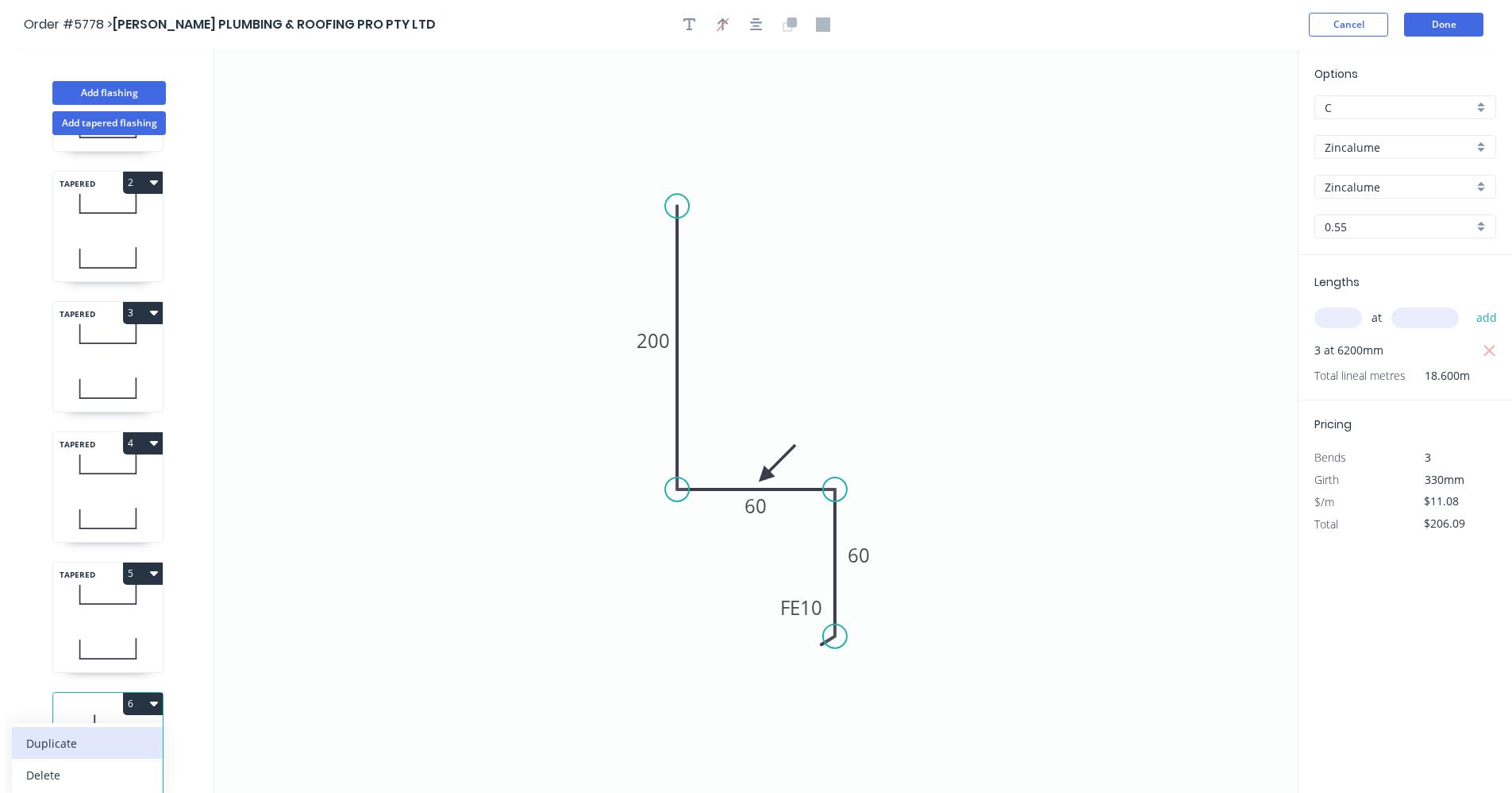 The width and height of the screenshot is (1512, 793). I want to click on button: add, so click(1487, 317).